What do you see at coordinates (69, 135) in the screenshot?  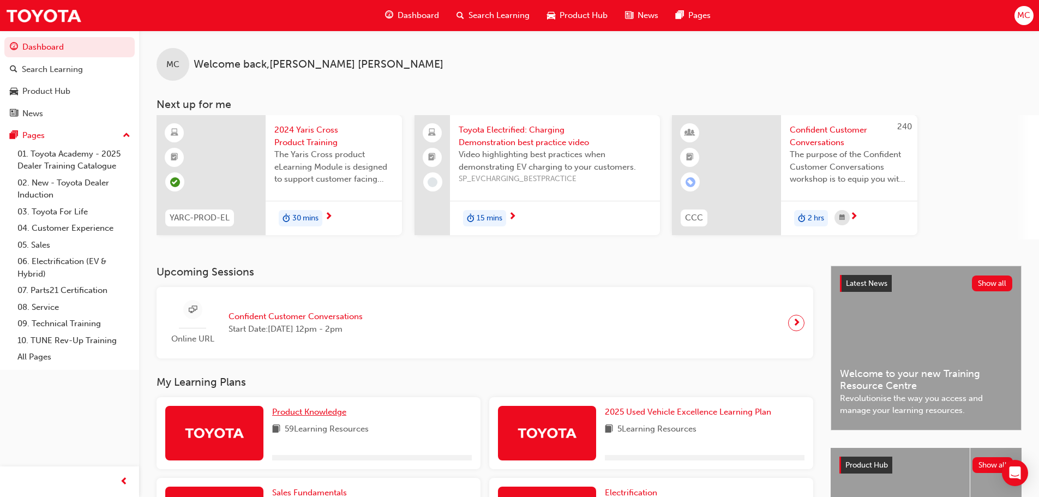 I see `button: Pages` at bounding box center [69, 135].